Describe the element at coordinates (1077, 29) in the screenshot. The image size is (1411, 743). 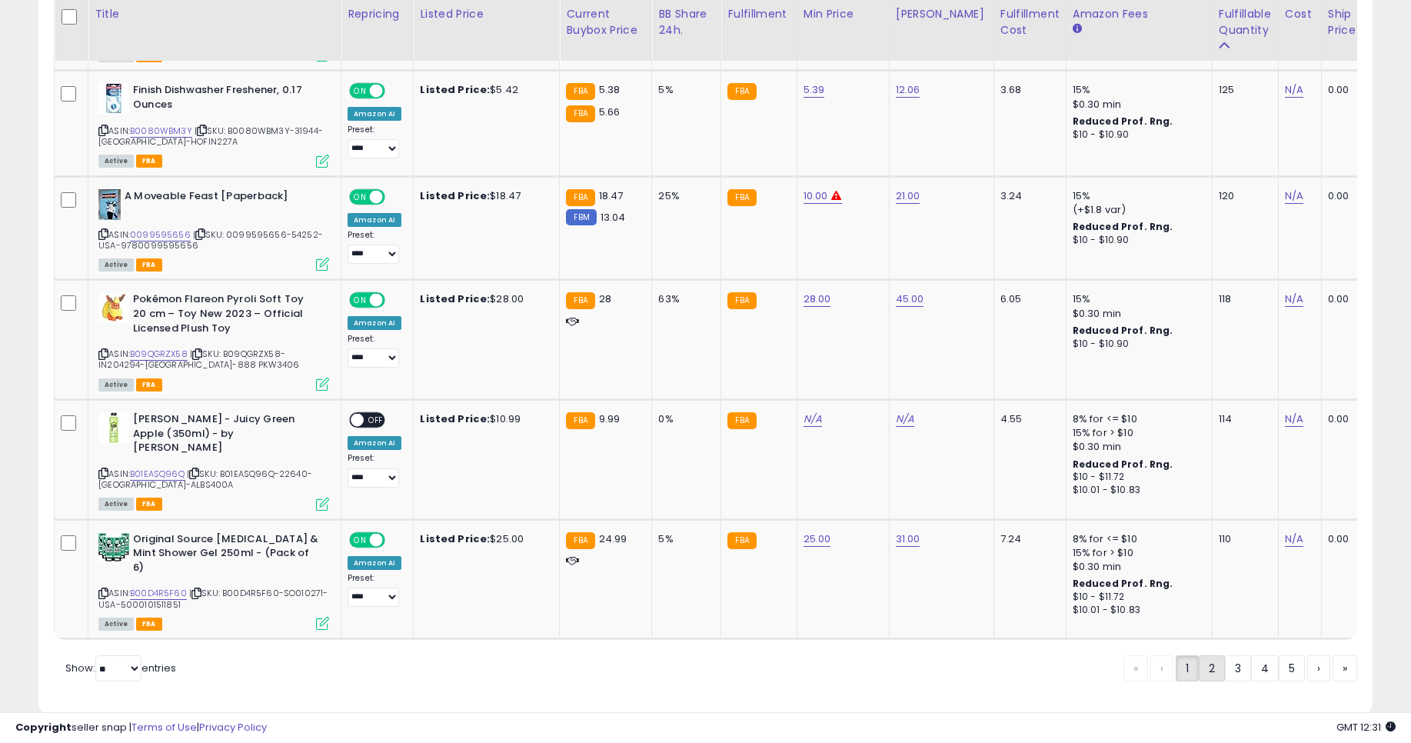
I see `small: Amazon Fees.` at that location.